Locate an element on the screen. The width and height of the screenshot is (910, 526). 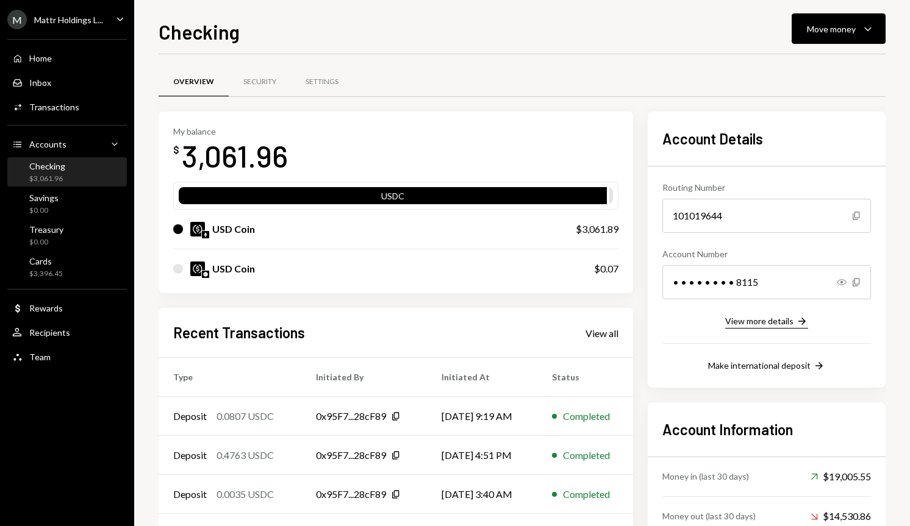
div: Inbox is located at coordinates (40, 82).